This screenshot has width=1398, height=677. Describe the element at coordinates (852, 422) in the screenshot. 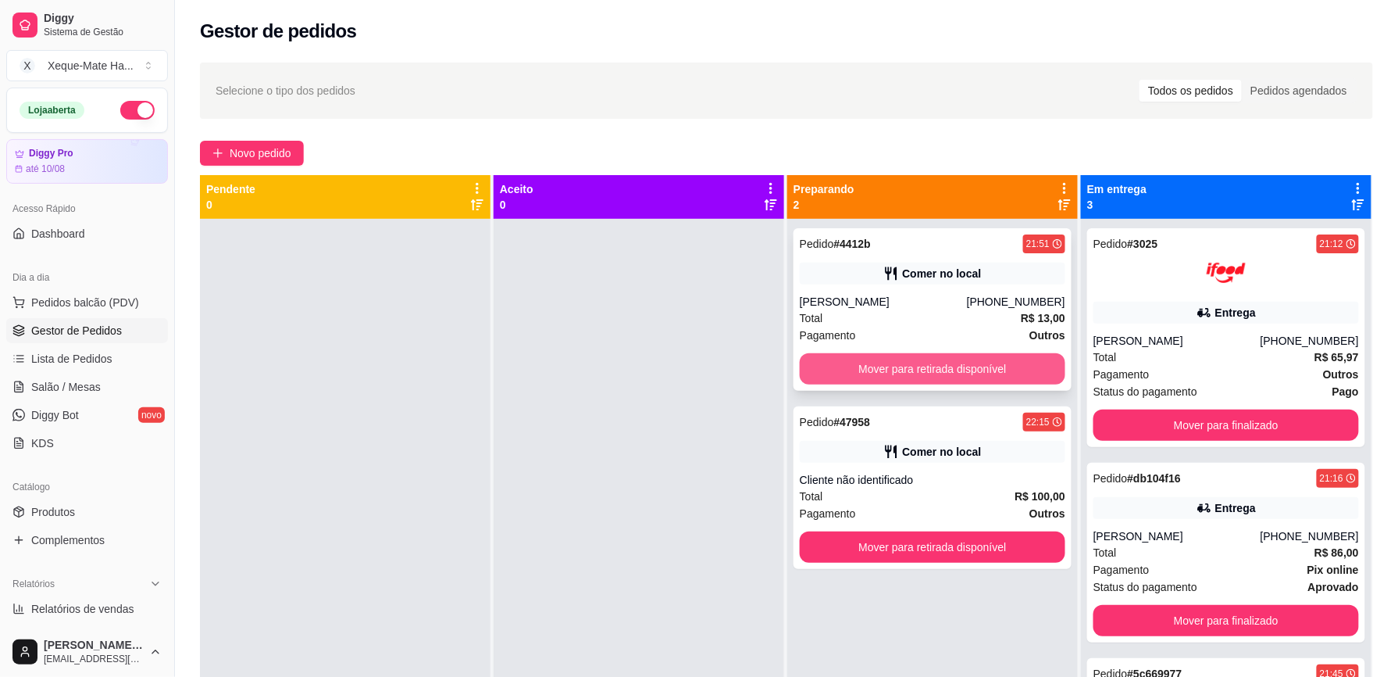

I see `strong: # 47958` at that location.